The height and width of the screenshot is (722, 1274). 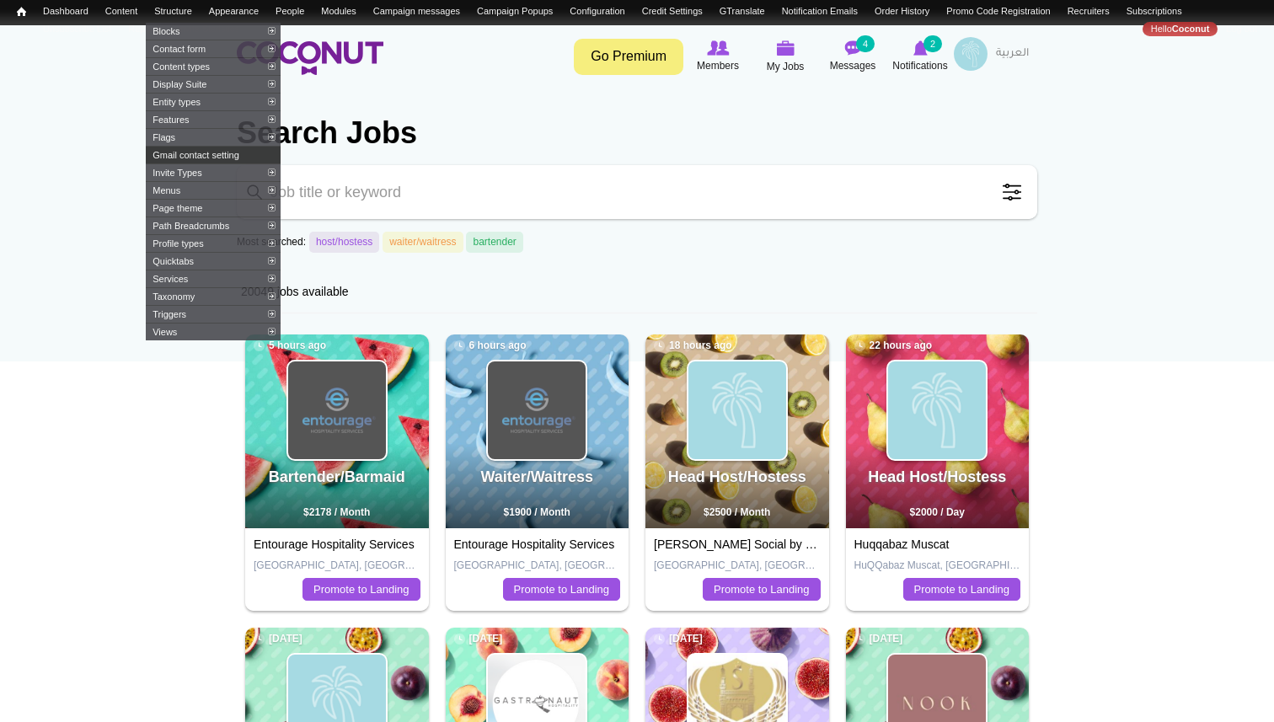 I want to click on img: My Jobs, so click(x=785, y=48).